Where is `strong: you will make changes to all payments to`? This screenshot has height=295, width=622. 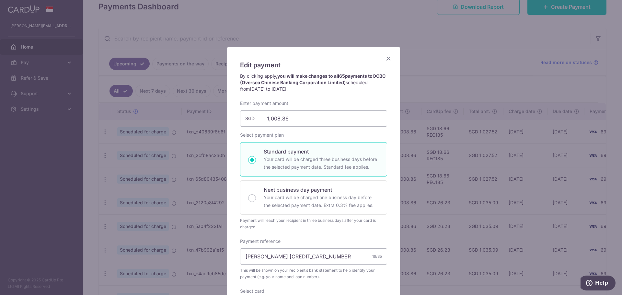
strong: you will make changes to all payments to is located at coordinates (313, 79).